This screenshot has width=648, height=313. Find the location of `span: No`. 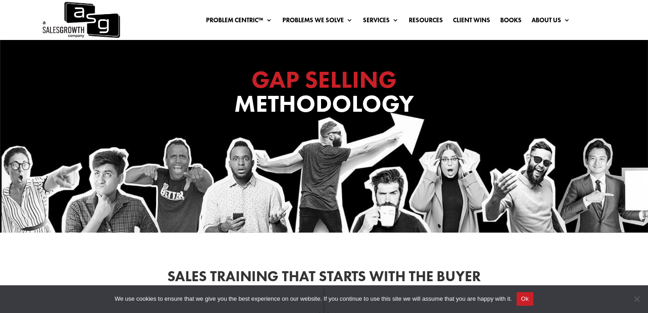

span: No is located at coordinates (636, 299).